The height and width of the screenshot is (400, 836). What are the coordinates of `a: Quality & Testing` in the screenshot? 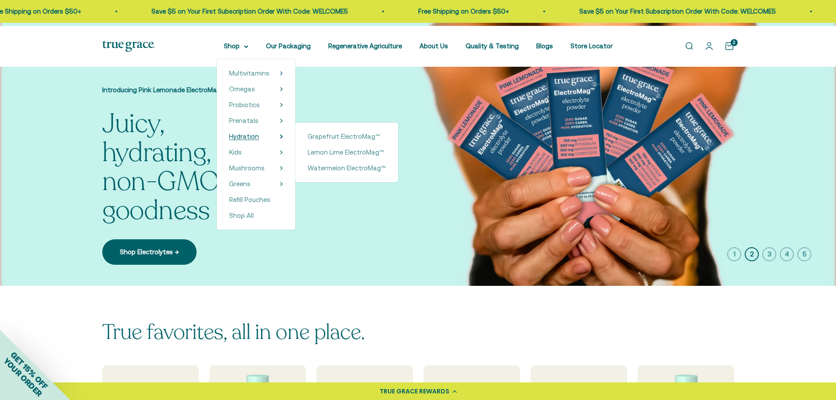 It's located at (492, 46).